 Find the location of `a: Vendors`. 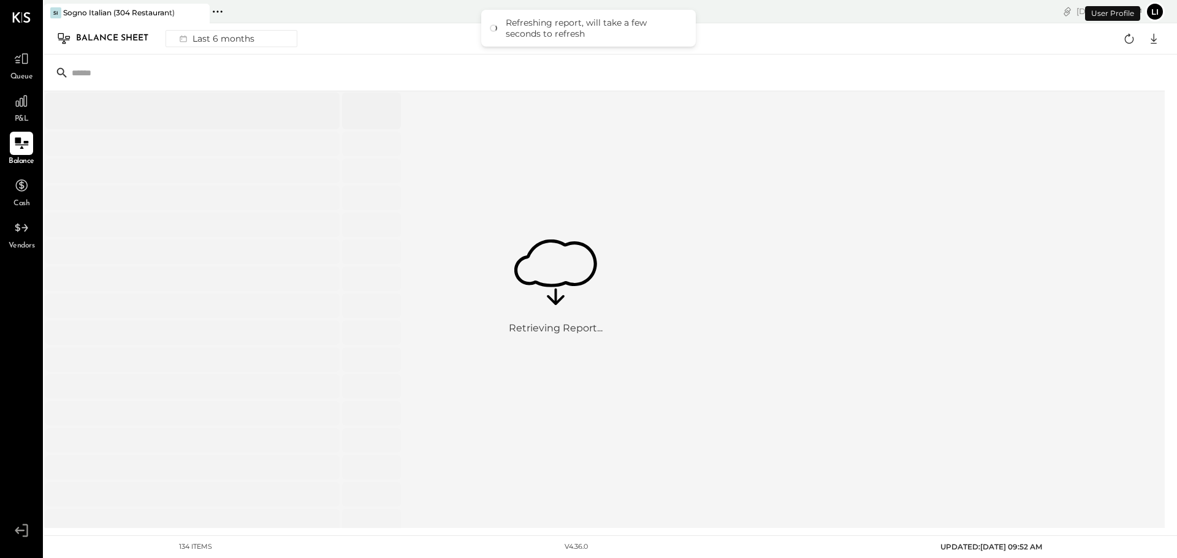

a: Vendors is located at coordinates (21, 234).